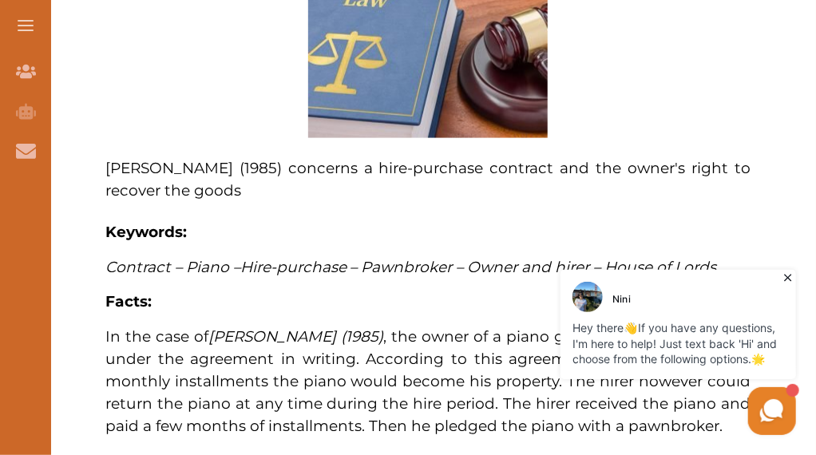 The height and width of the screenshot is (455, 816). What do you see at coordinates (245, 77) in the screenshot?
I see `p: Hey there If you have any questions, I'm here to help! Just text back 'Hi' and choose from the fo...` at bounding box center [245, 77].